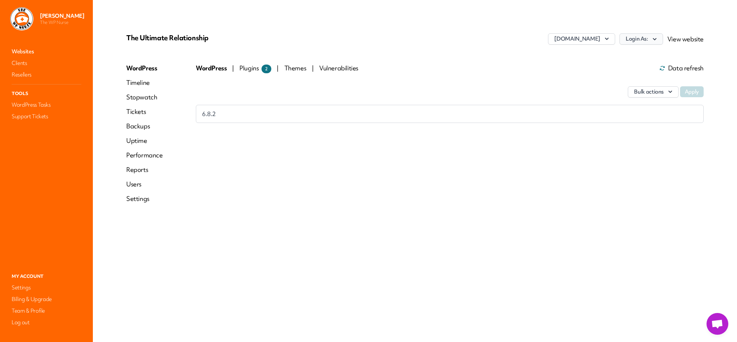  Describe the element at coordinates (46, 94) in the screenshot. I see `p: Tools` at that location.